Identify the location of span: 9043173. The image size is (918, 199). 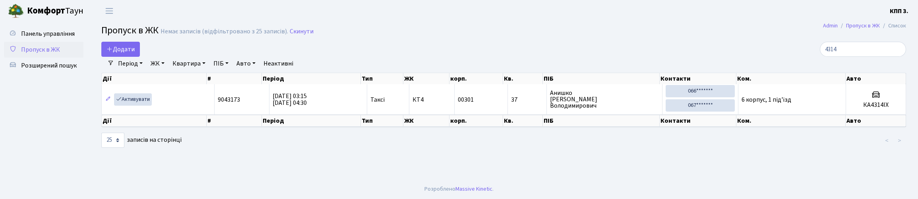
(229, 100).